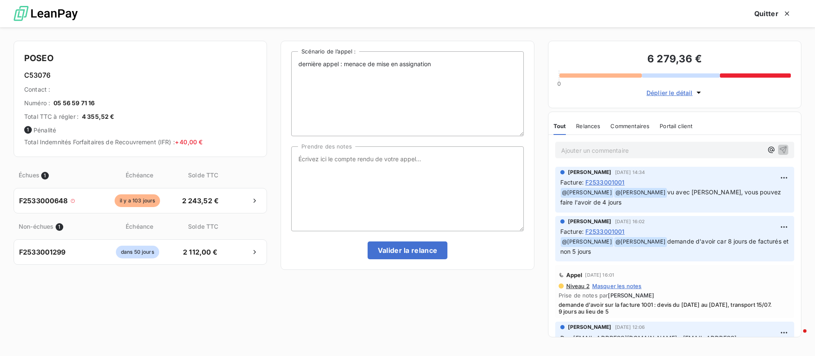  I want to click on span: Total TTC à régler :, so click(51, 117).